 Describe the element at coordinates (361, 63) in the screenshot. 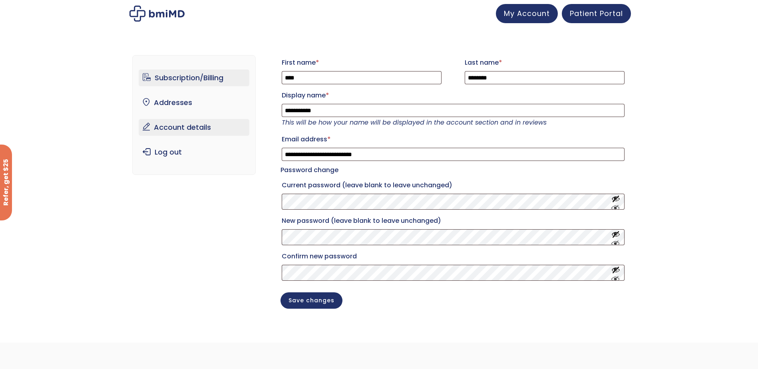

I see `label: First name` at that location.